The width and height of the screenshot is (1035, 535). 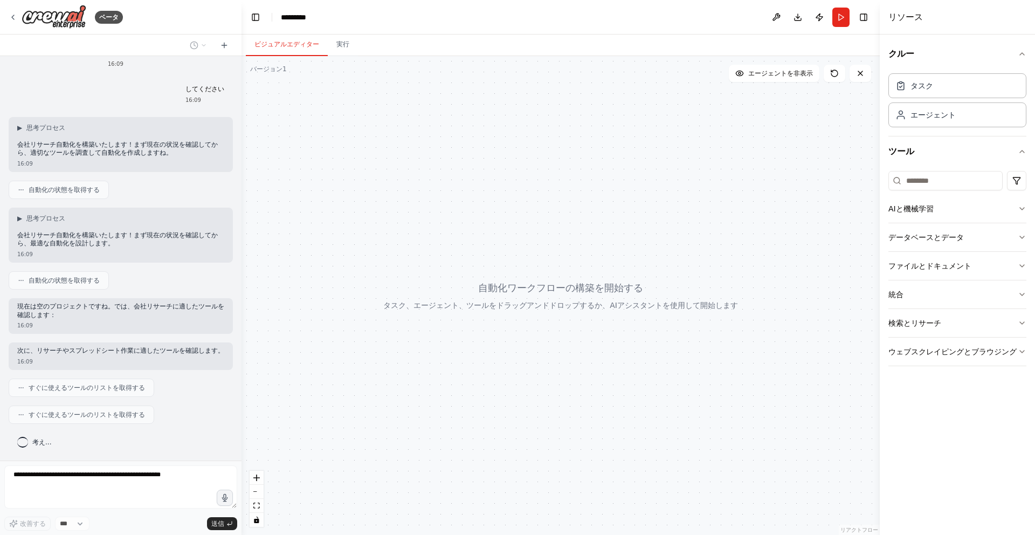 What do you see at coordinates (109, 17) in the screenshot?
I see `font: ベータ` at bounding box center [109, 17].